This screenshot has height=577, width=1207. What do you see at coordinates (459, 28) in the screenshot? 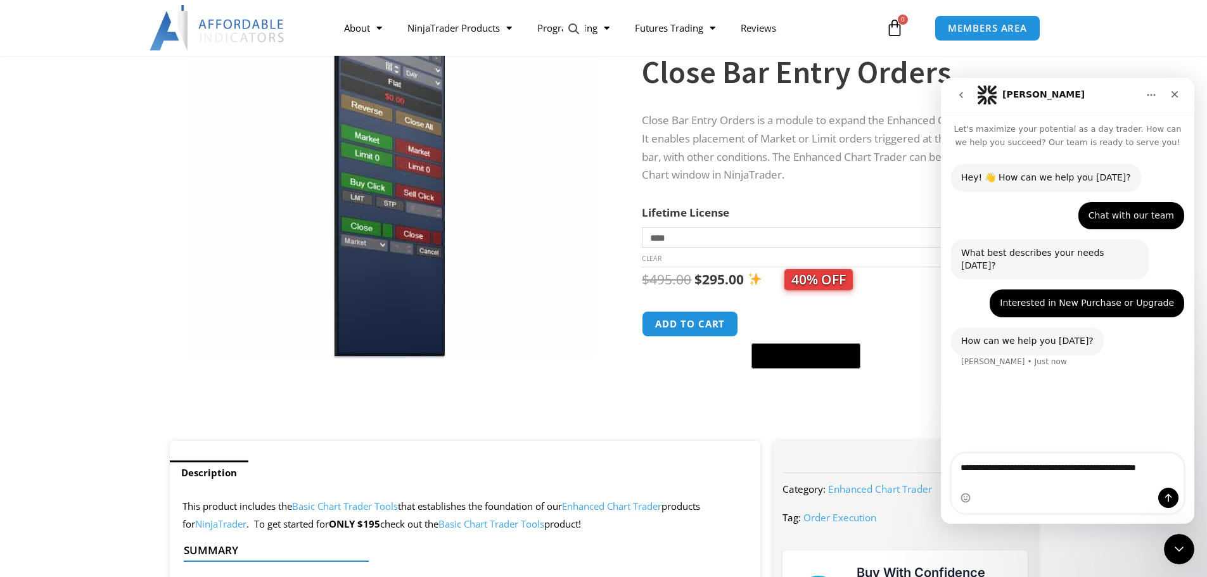
I see `a: NinjaTrader Products` at bounding box center [459, 28].